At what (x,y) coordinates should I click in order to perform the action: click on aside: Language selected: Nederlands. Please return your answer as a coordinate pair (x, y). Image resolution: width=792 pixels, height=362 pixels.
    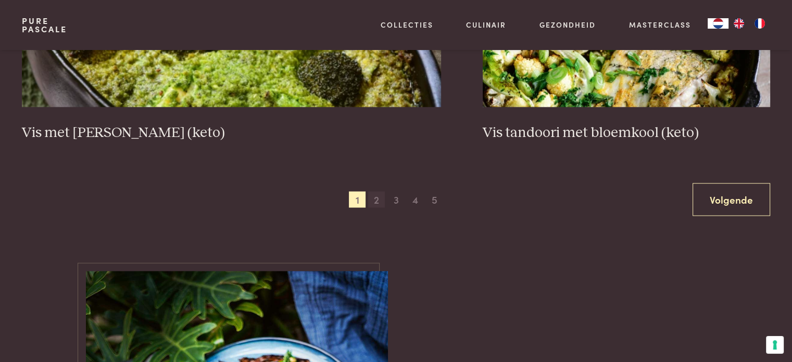
    Looking at the image, I should click on (739, 23).